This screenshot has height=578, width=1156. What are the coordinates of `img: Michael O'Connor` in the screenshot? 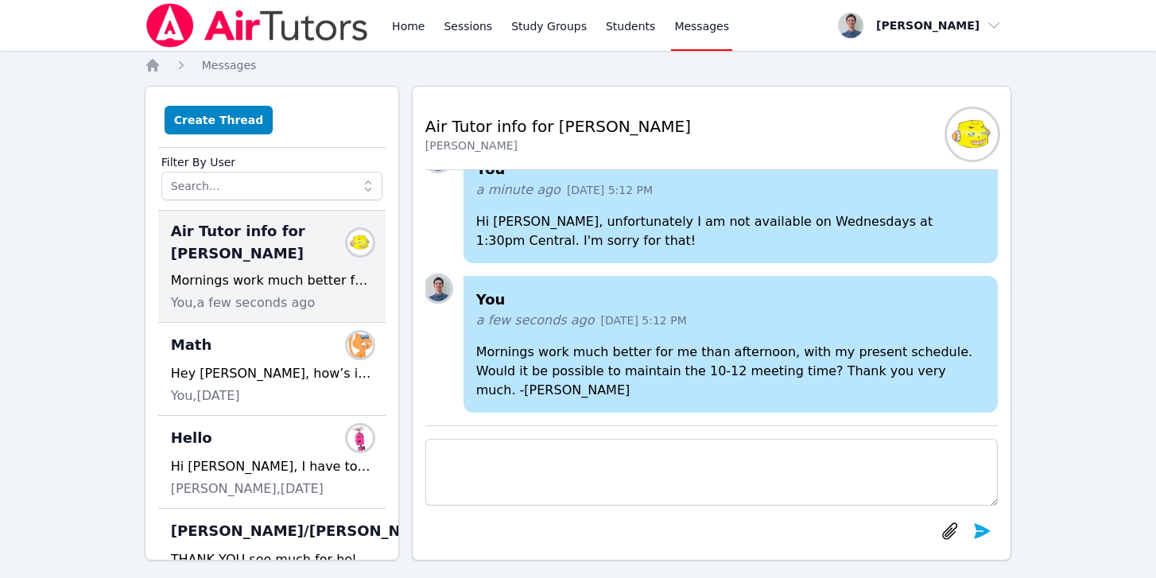 It's located at (438, 289).